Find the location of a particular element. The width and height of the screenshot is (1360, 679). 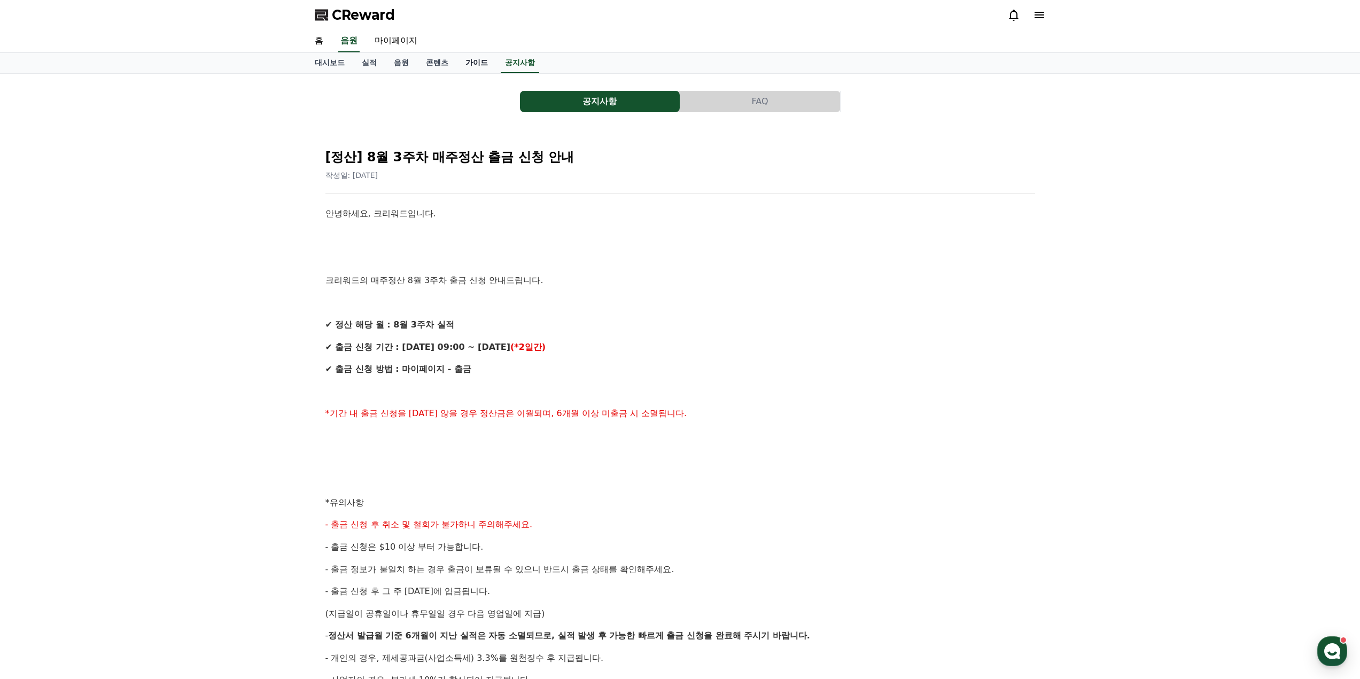

a: 마이페이지 is located at coordinates (396, 41).